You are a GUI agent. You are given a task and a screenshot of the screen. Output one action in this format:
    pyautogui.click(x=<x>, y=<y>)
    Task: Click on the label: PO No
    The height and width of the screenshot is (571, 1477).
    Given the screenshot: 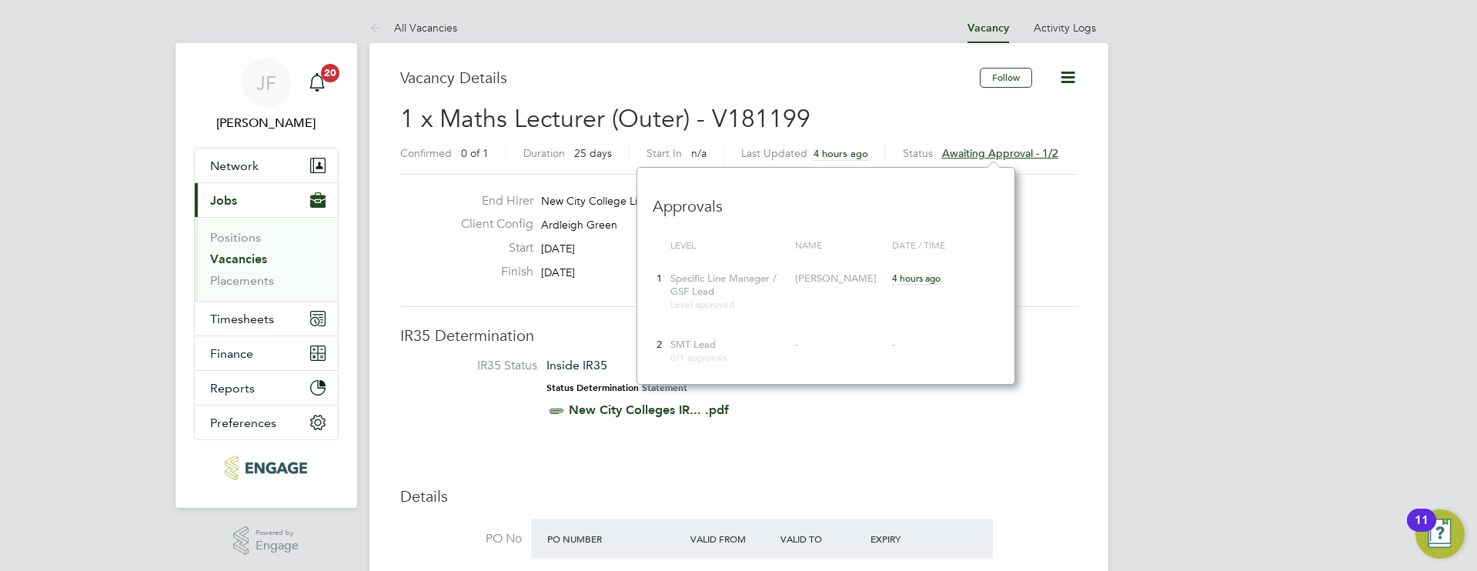 What is the action you would take?
    pyautogui.click(x=461, y=539)
    